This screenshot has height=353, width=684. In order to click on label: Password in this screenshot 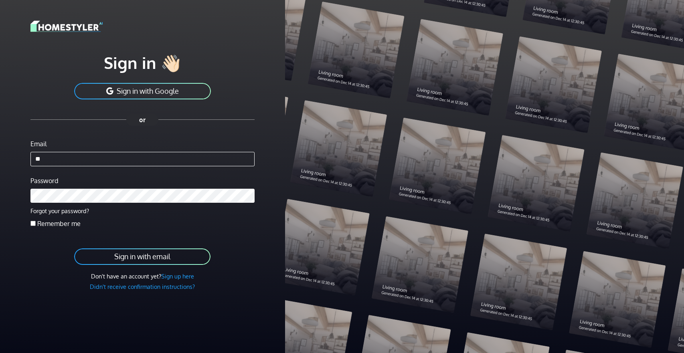, I will do `click(44, 181)`.